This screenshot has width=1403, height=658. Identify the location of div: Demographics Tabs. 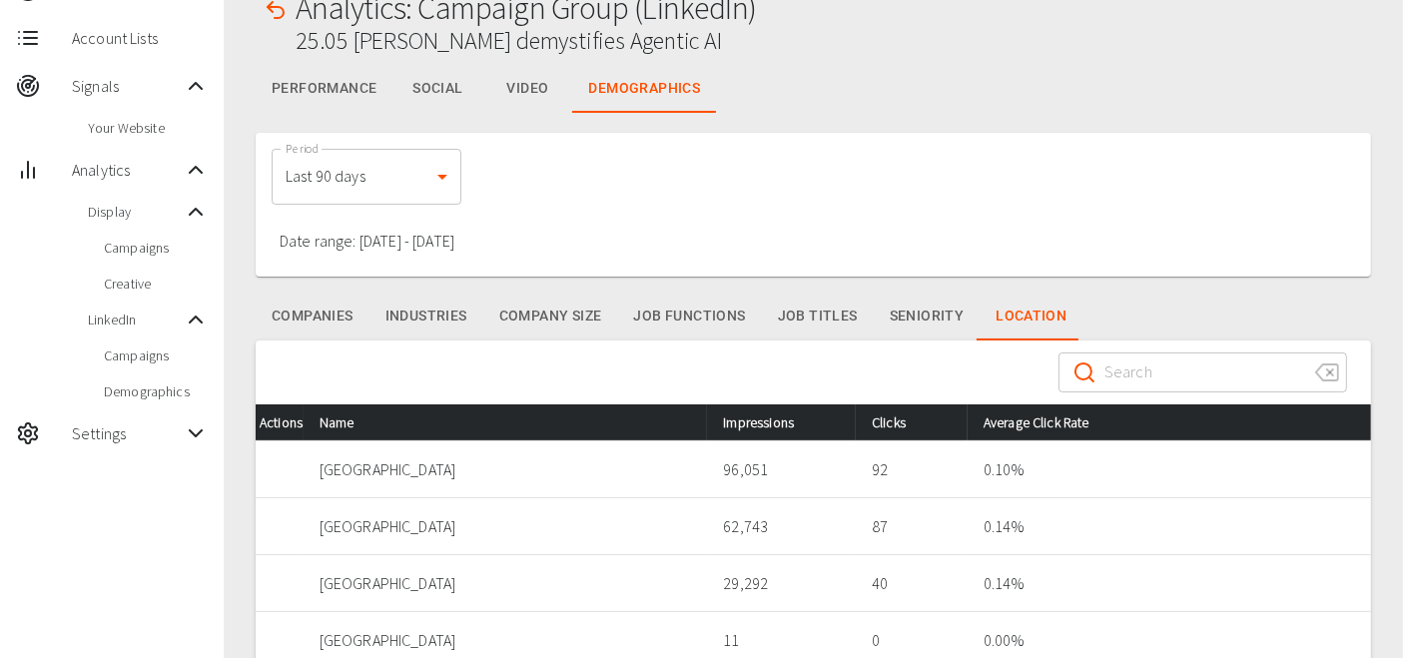
(669, 317).